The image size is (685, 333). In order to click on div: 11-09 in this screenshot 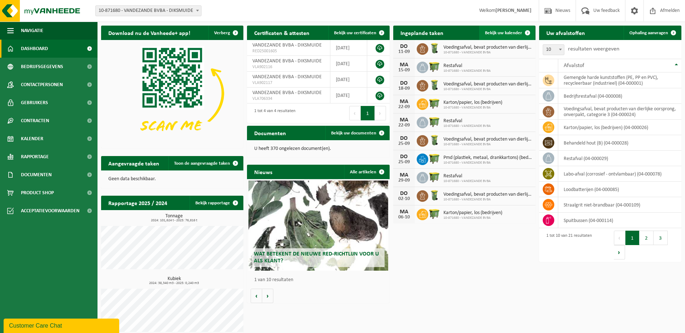, I will do `click(404, 52)`.